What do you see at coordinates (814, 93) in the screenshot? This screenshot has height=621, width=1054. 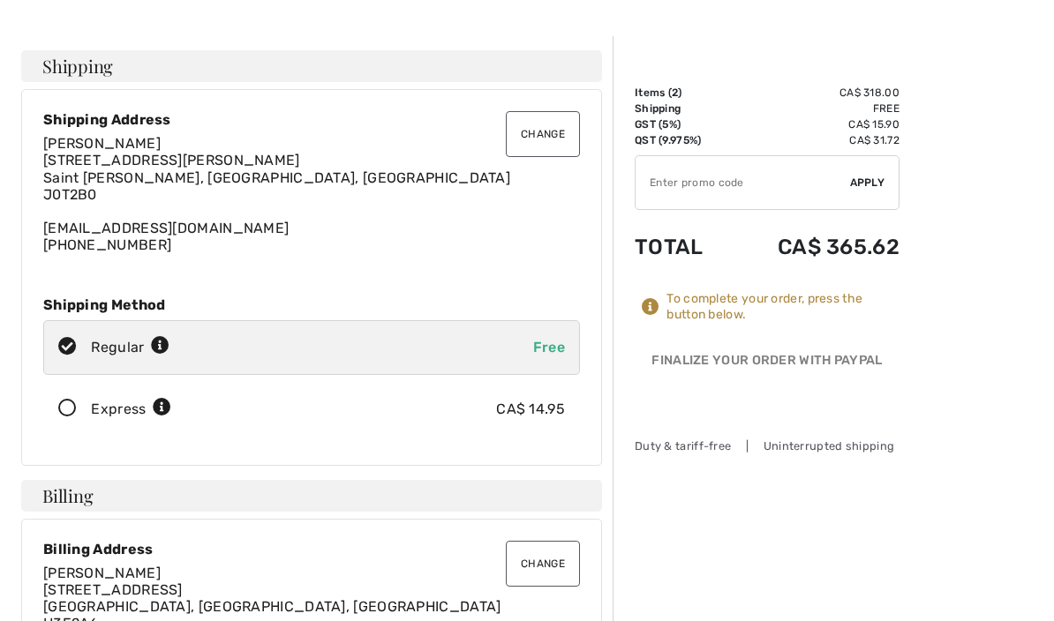 I see `td: CA$ 318.00` at bounding box center [814, 93].